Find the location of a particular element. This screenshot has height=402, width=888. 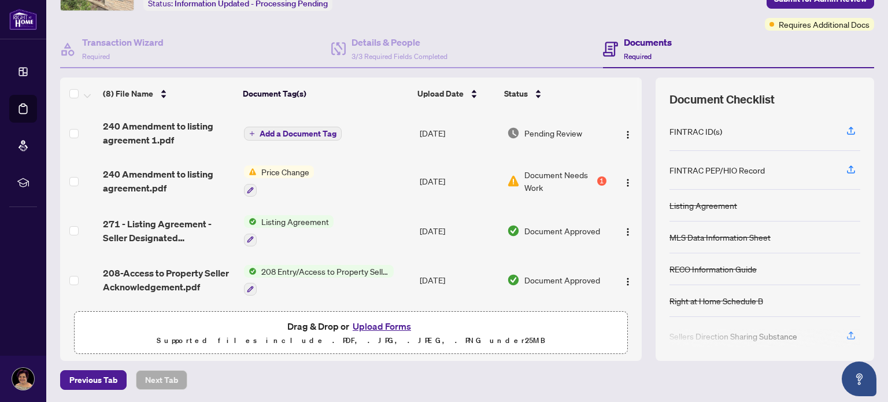

span: Listing Agreement is located at coordinates (295, 221).